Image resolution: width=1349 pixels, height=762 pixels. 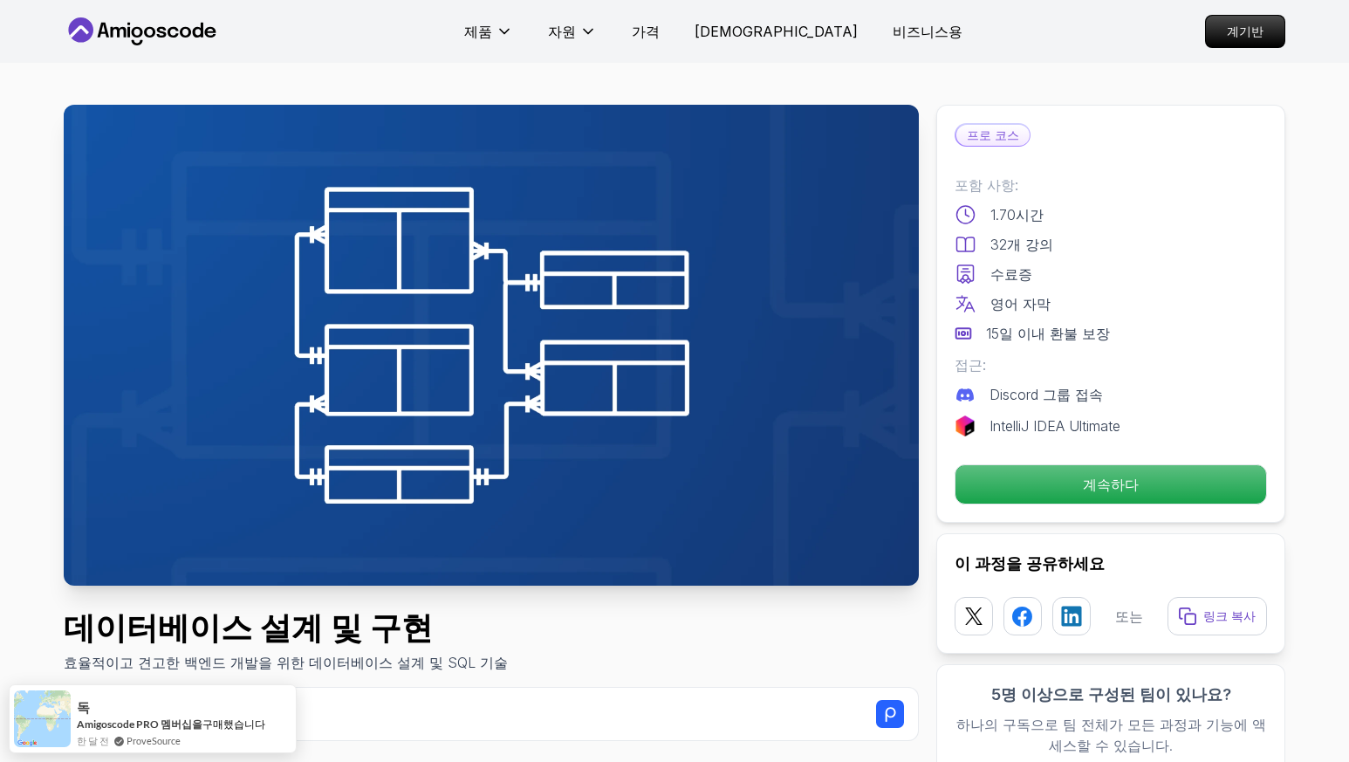 I want to click on font: 효율적이고 견고한 백엔드 개발을 위한 데이터베이스 설계 및 SQL 기술, so click(x=285, y=662).